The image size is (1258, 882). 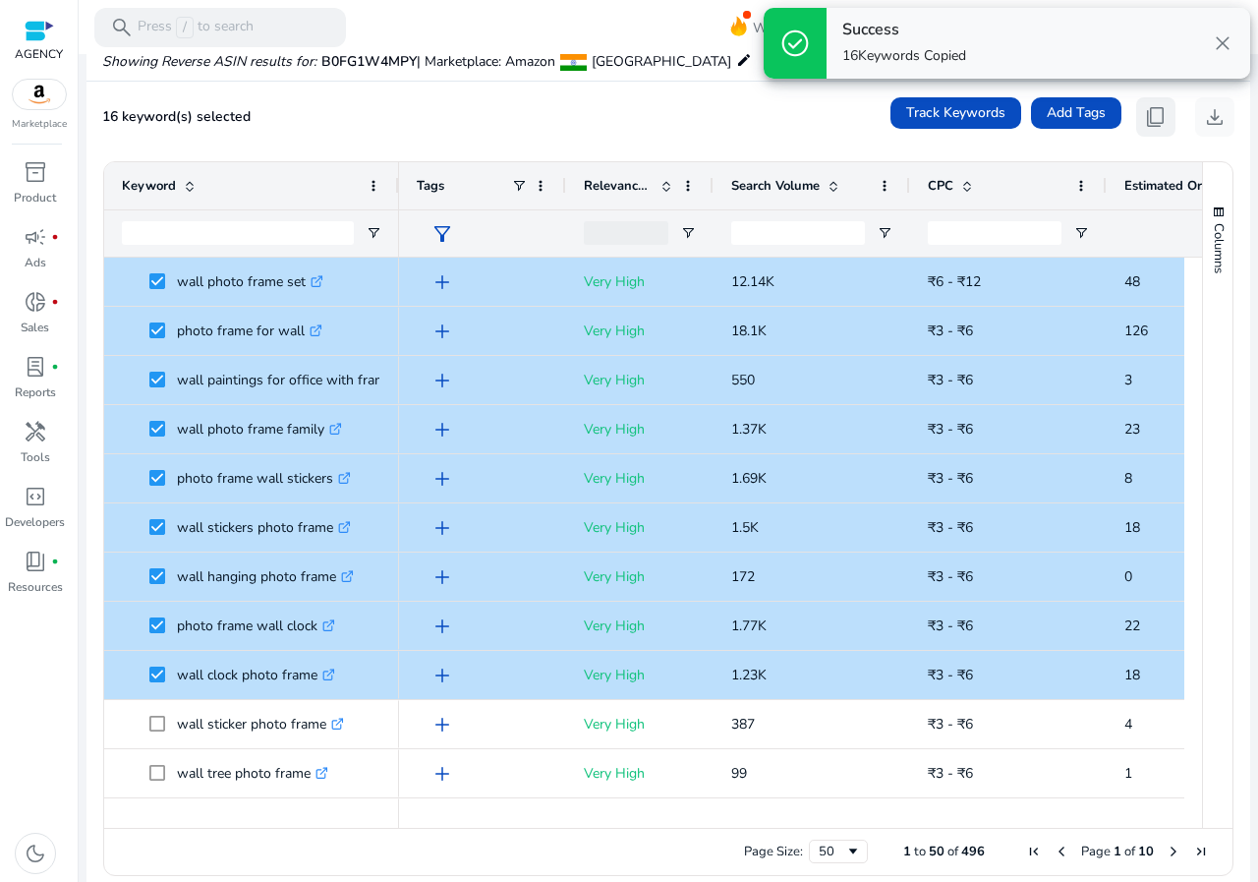 What do you see at coordinates (294, 379) in the screenshot?
I see `p: wall paintings for office with frame` at bounding box center [294, 379].